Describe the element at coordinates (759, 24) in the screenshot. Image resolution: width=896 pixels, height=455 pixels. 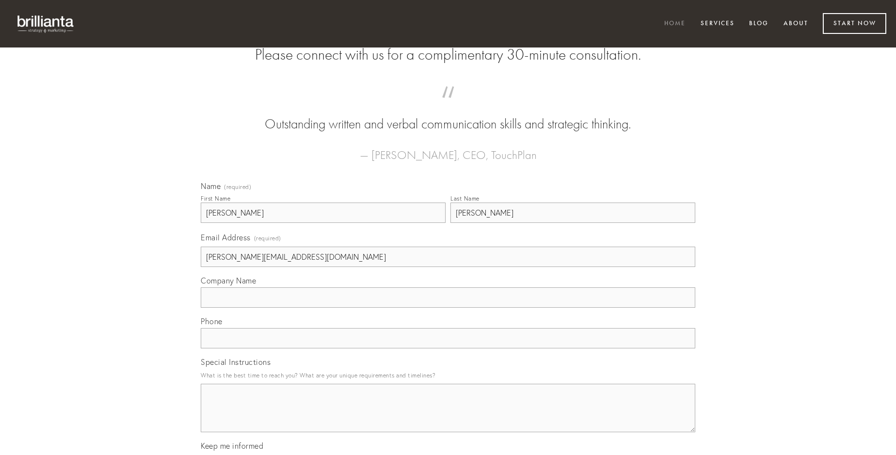
I see `a: Blog` at that location.